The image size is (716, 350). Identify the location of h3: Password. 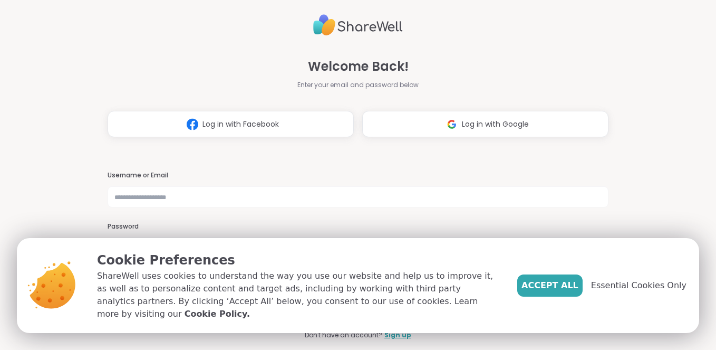
(358, 226).